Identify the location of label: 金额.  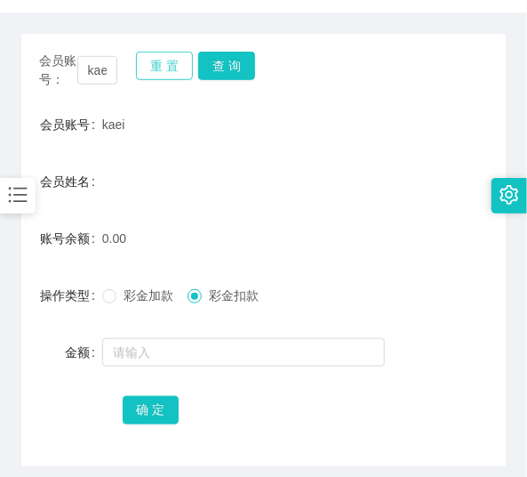
(84, 352).